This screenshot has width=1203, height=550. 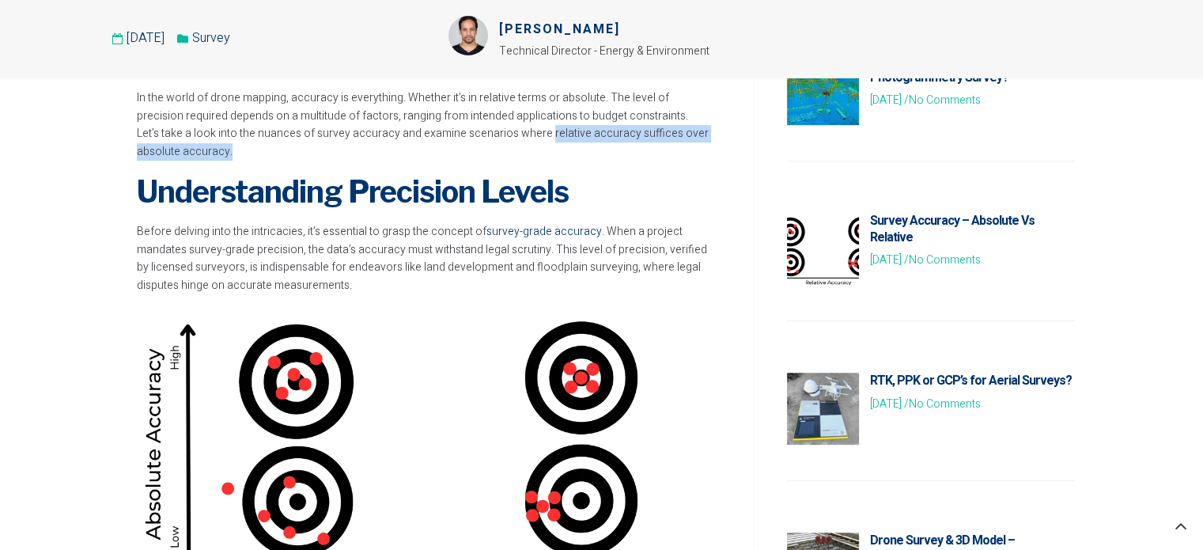 What do you see at coordinates (952, 229) in the screenshot?
I see `a: Survey Accuracy – Absolute Vs Relative` at bounding box center [952, 229].